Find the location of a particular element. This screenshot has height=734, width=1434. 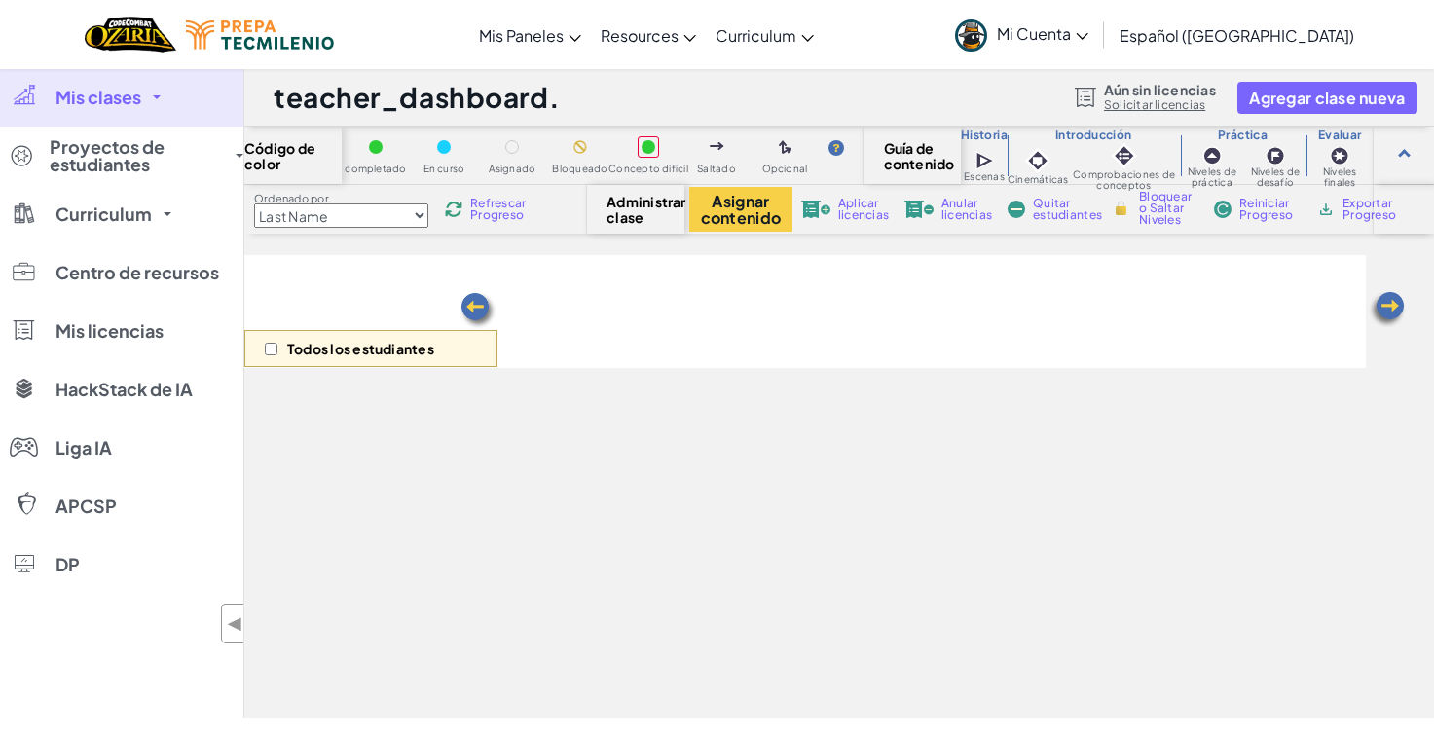

span: Anular licencias is located at coordinates (967, 209).